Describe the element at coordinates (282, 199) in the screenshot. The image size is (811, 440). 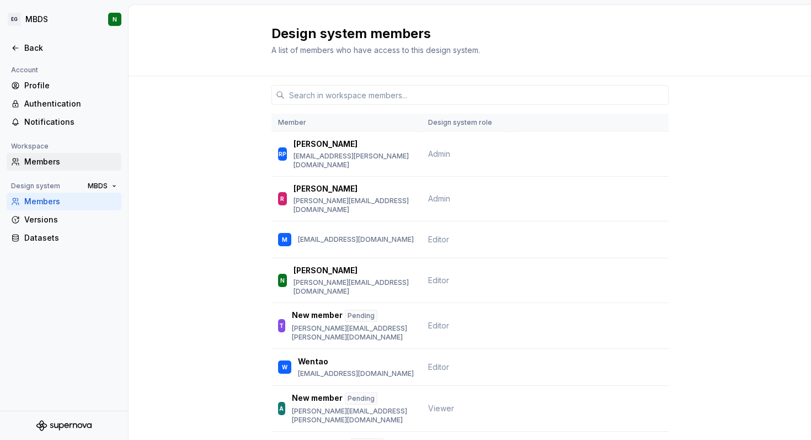
I see `div: R` at that location.